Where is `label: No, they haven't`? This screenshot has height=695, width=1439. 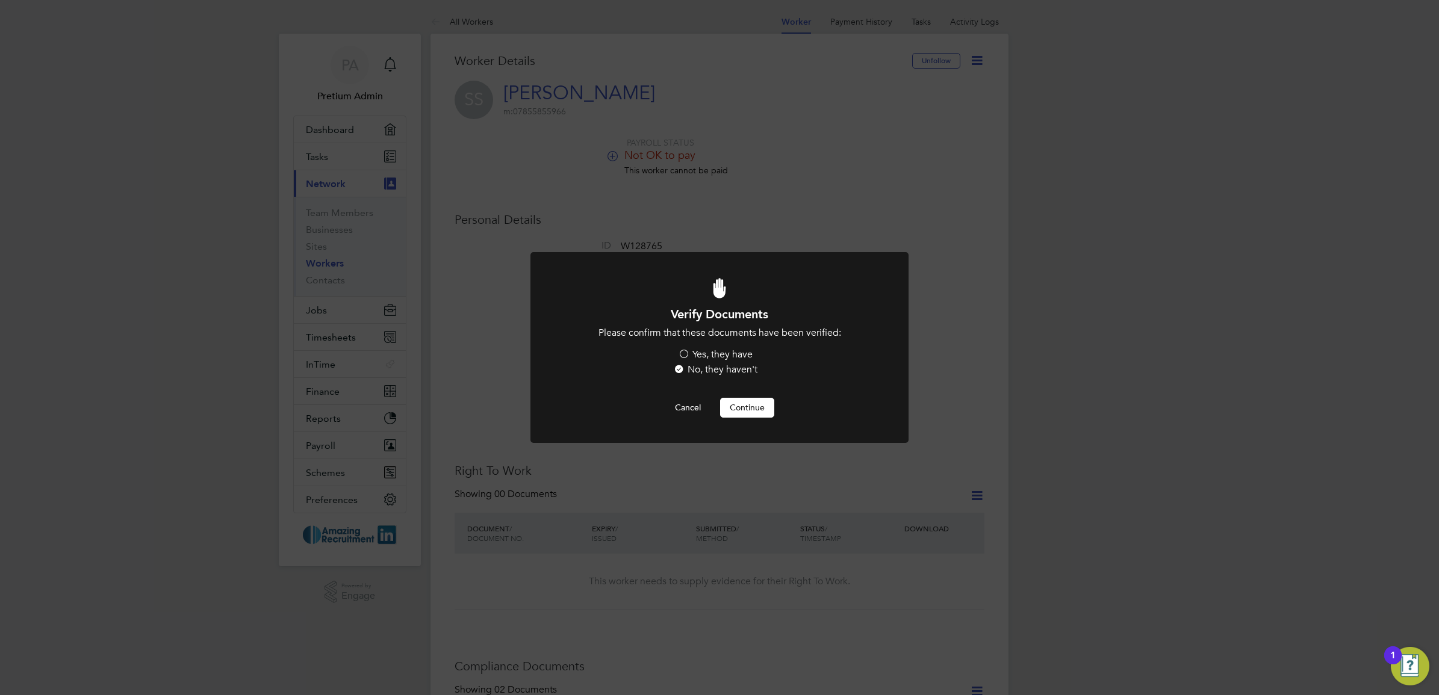
label: No, they haven't is located at coordinates (715, 370).